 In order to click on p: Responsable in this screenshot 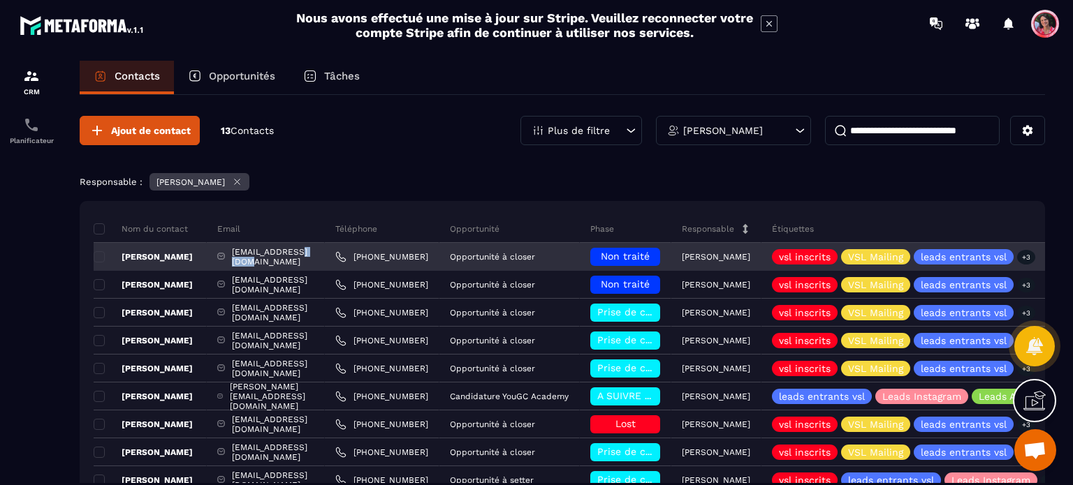, I will do `click(707, 229)`.